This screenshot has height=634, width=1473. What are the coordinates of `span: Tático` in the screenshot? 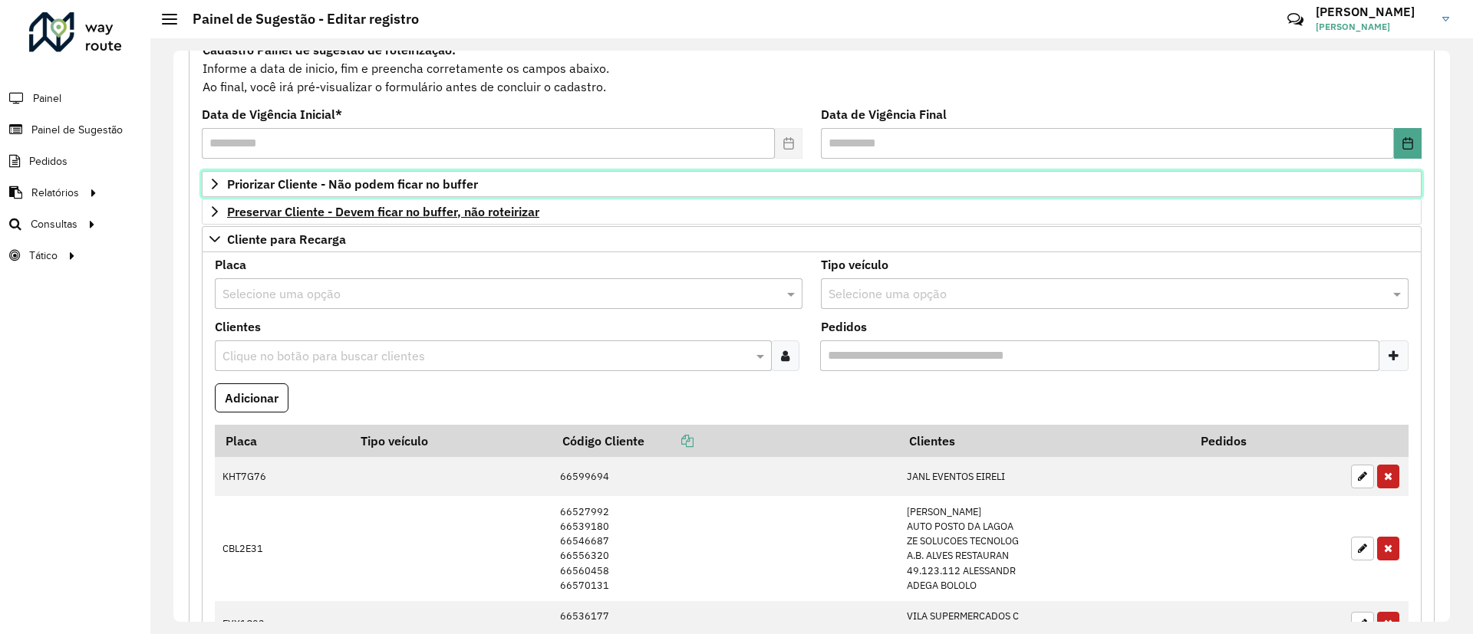 It's located at (43, 255).